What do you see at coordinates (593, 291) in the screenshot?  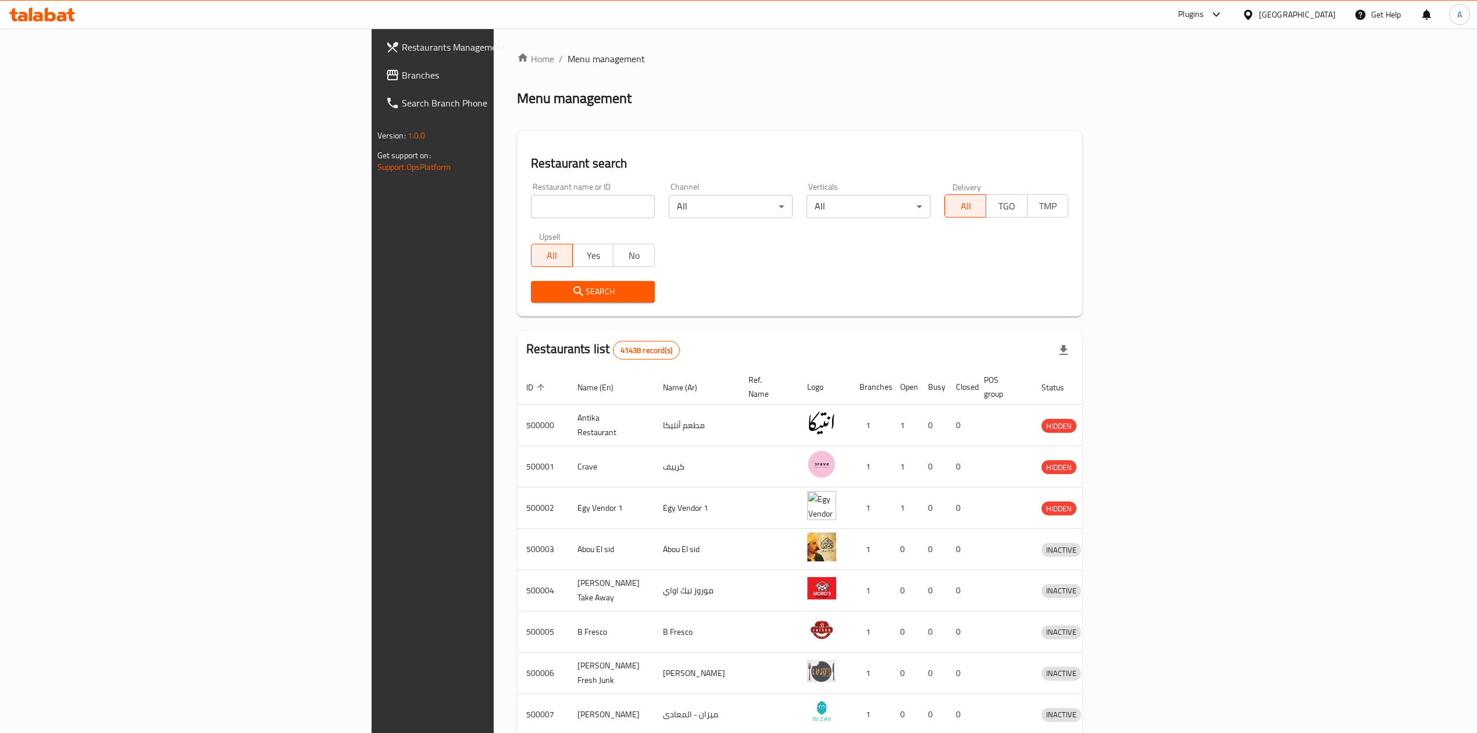 I see `span: Search` at bounding box center [593, 291].